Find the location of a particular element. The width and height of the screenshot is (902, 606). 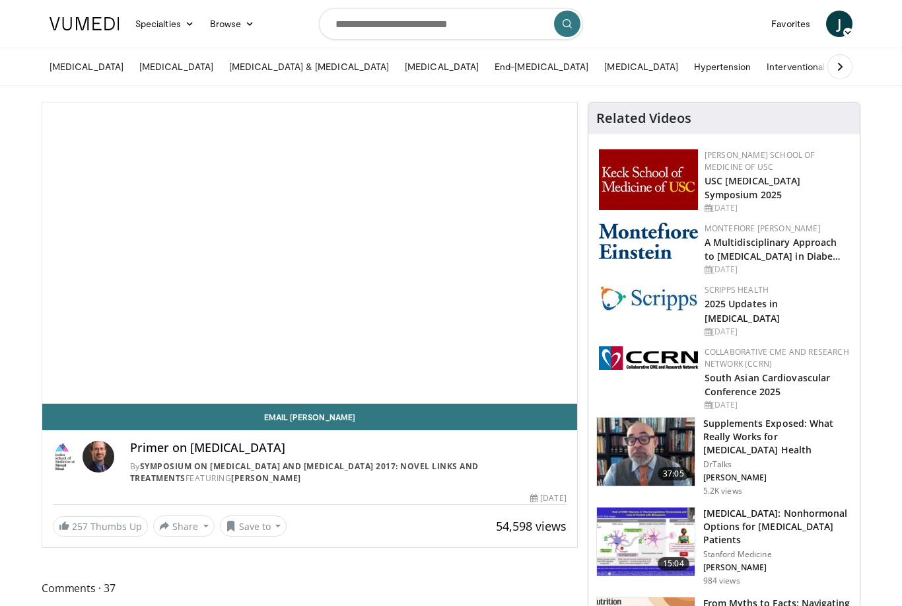

a: Interventional Nephrology is located at coordinates (822, 67).